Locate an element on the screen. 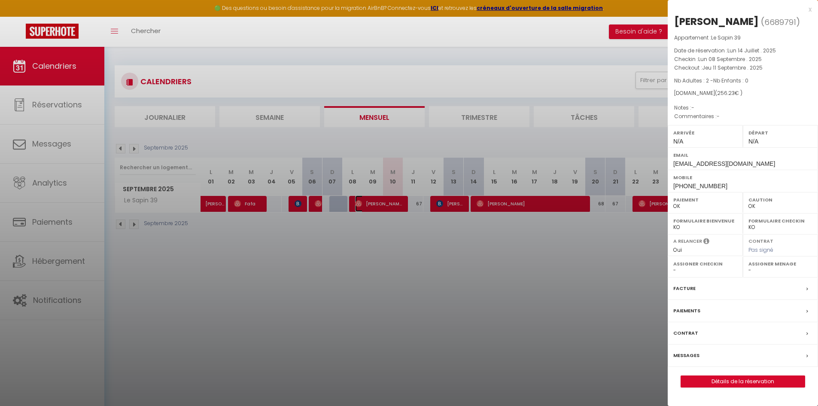  label: Arrivée is located at coordinates (705, 133).